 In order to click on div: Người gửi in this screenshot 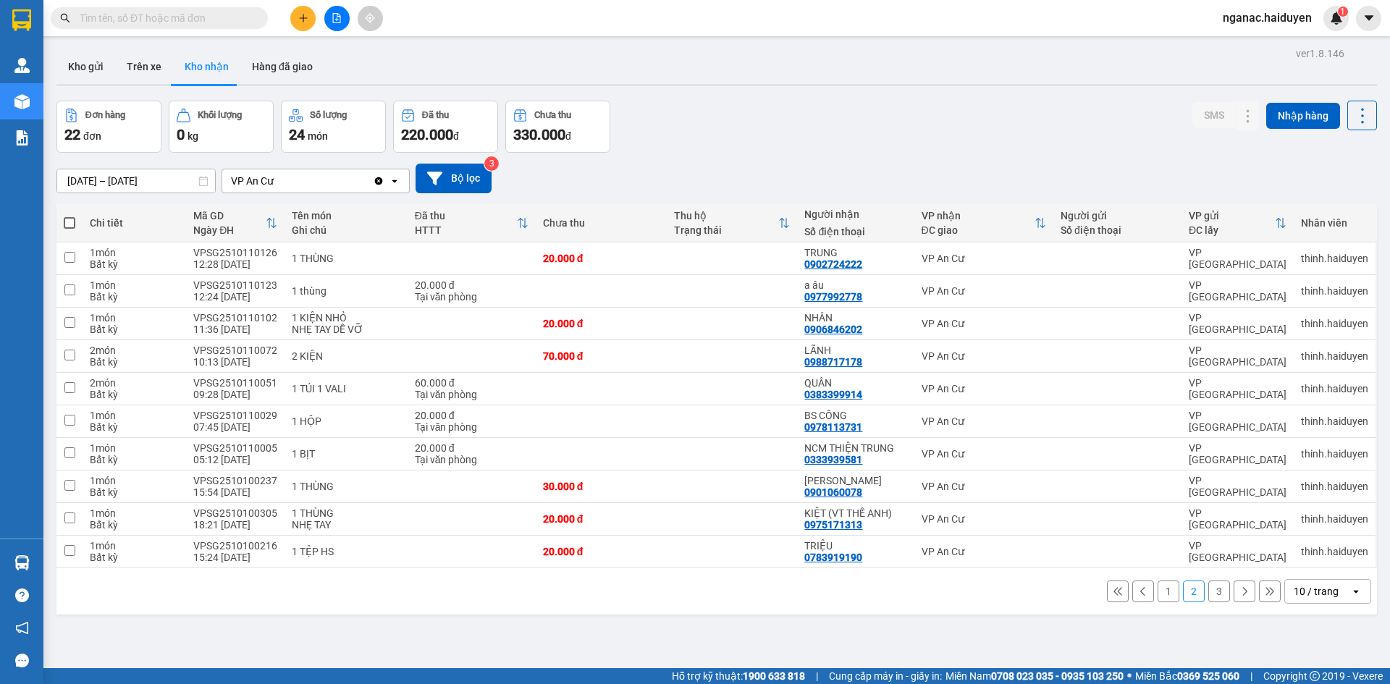, I will do `click(1117, 216)`.